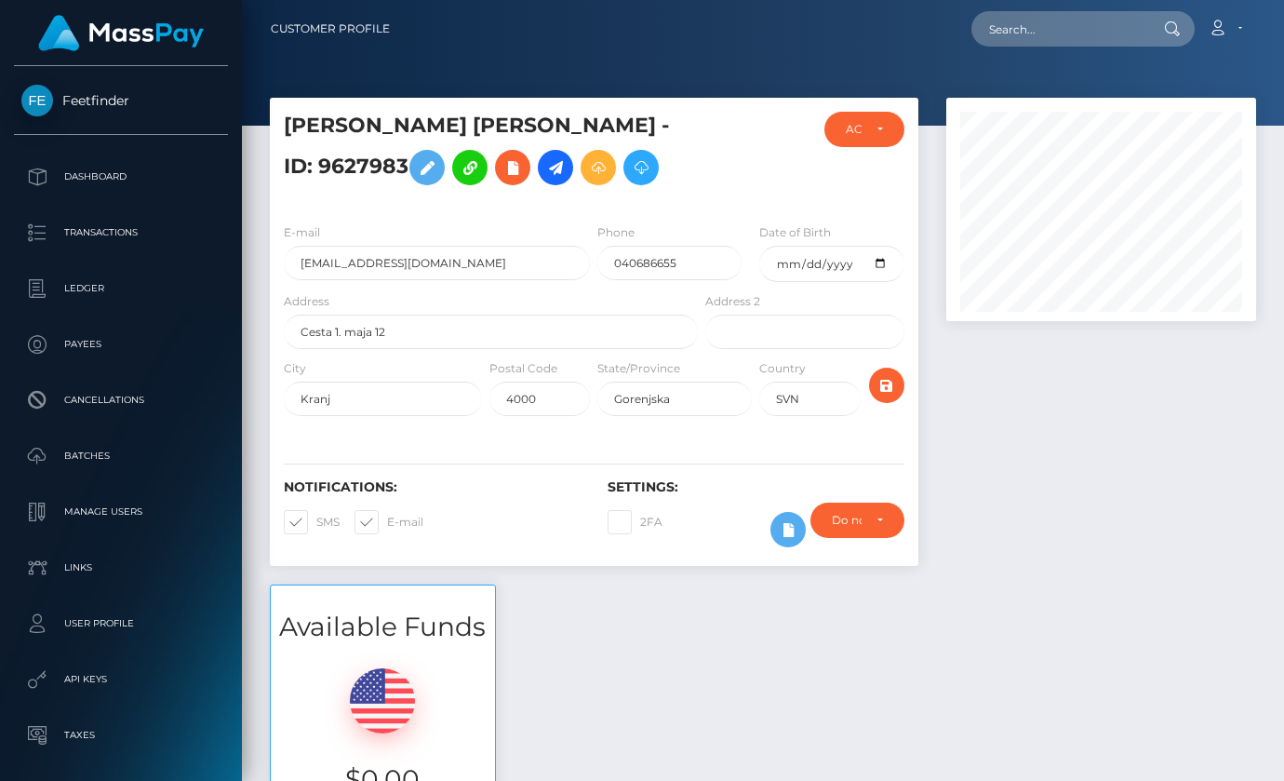 The height and width of the screenshot is (781, 1284). What do you see at coordinates (121, 400) in the screenshot?
I see `a: Cancellations` at bounding box center [121, 400].